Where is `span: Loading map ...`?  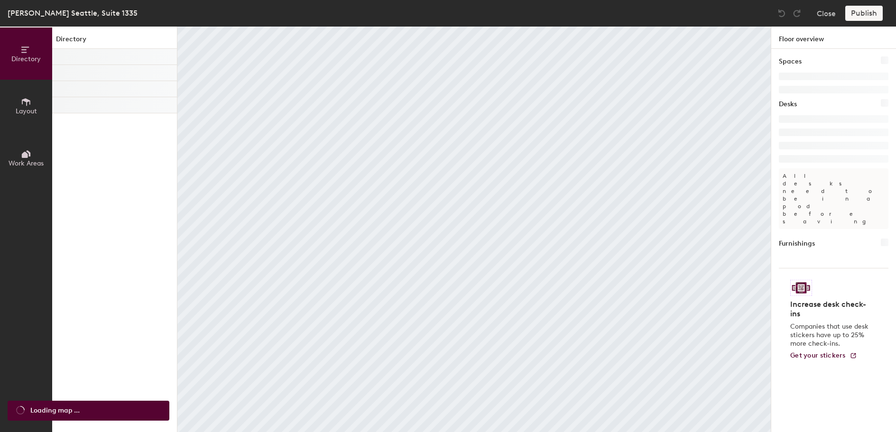
span: Loading map ... is located at coordinates (55, 411).